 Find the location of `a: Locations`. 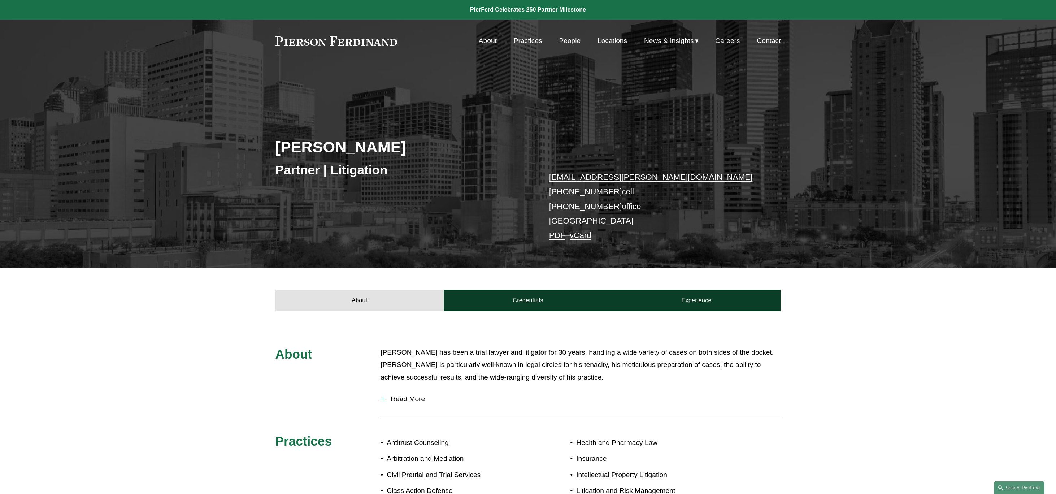

a: Locations is located at coordinates (612, 41).